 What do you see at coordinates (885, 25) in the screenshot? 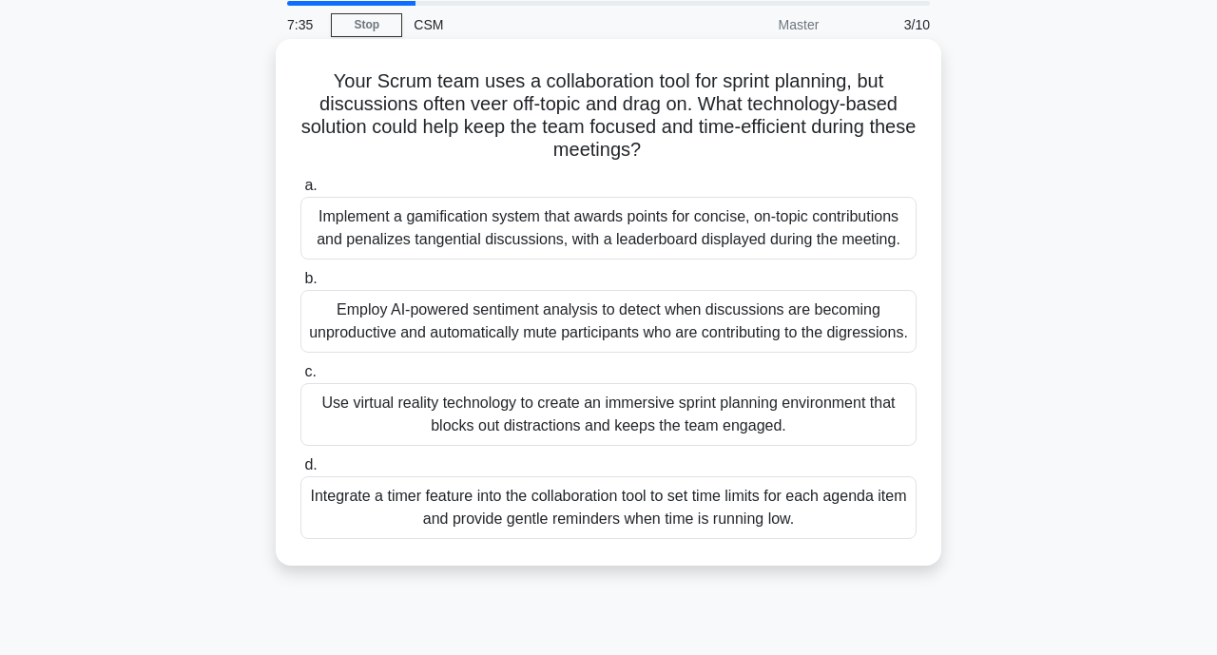
I see `div: 3/10` at bounding box center [885, 25].